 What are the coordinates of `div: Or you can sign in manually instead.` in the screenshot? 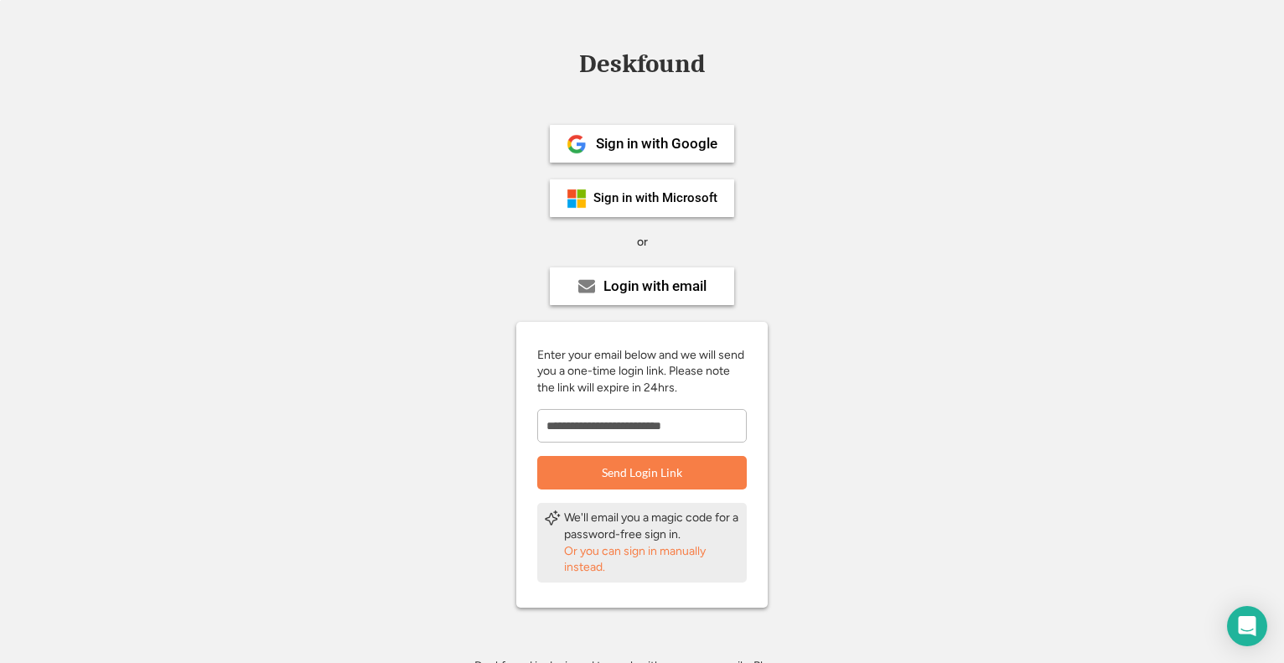 It's located at (652, 559).